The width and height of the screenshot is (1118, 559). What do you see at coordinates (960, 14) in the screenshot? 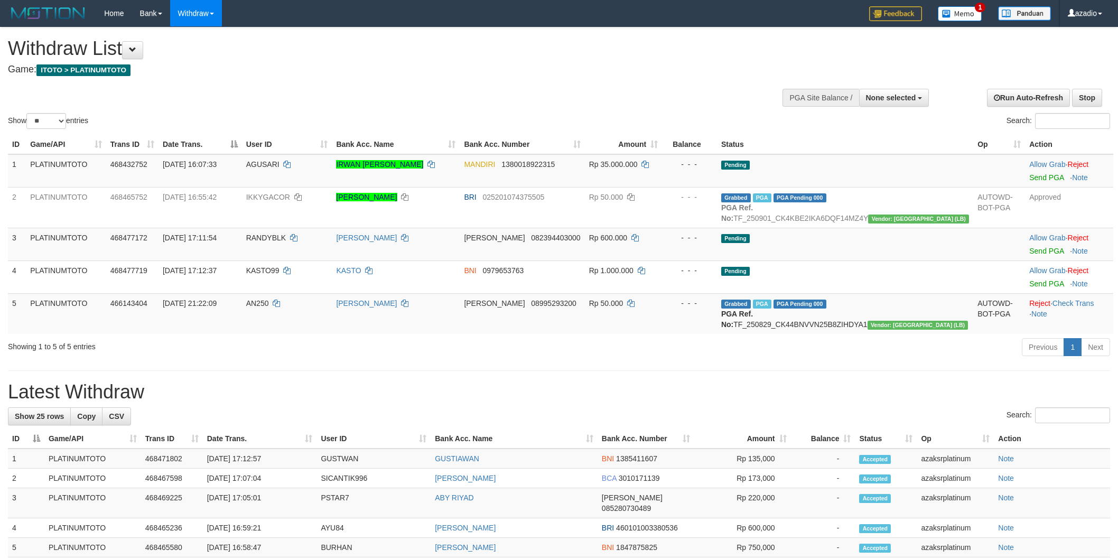
I see `img: Button%20Memo.svg` at bounding box center [960, 14].